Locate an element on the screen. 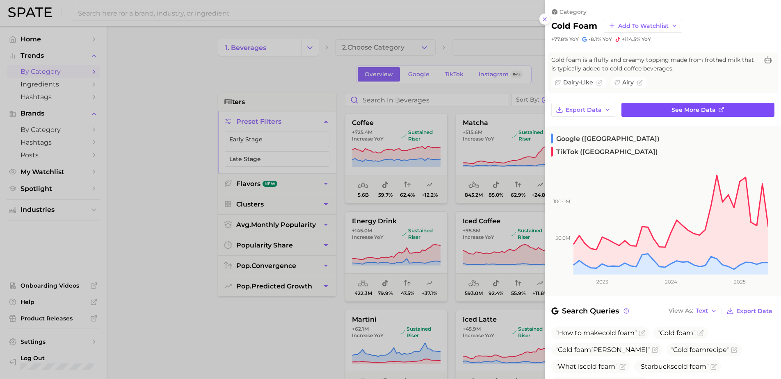  h2: cold foam is located at coordinates (574, 26).